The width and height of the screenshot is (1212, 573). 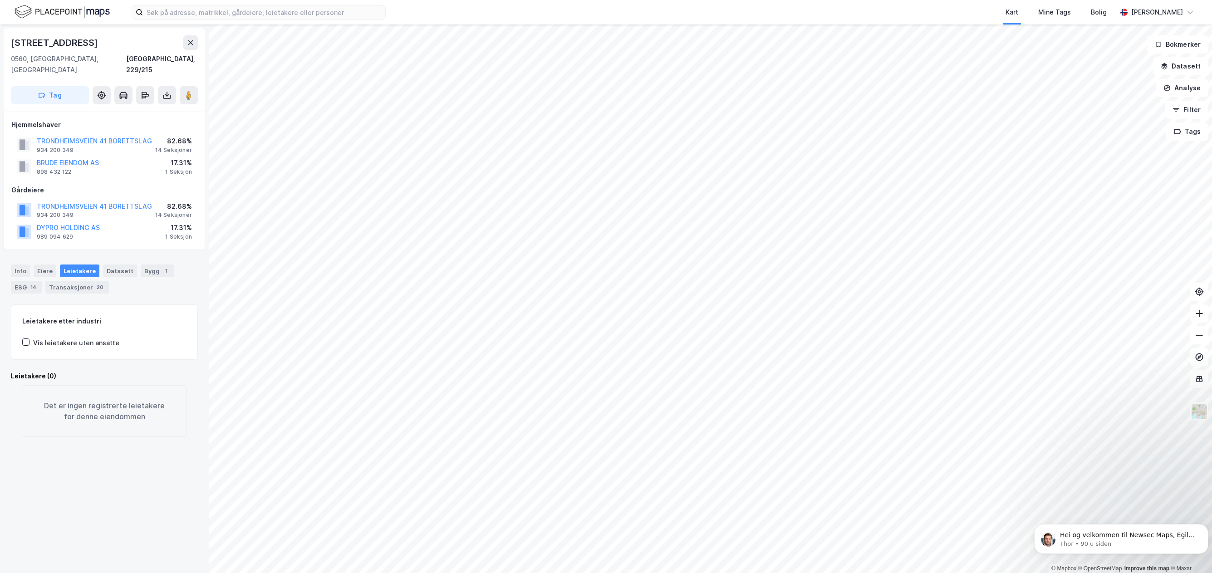 What do you see at coordinates (26, 287) in the screenshot?
I see `div: ESG` at bounding box center [26, 287].